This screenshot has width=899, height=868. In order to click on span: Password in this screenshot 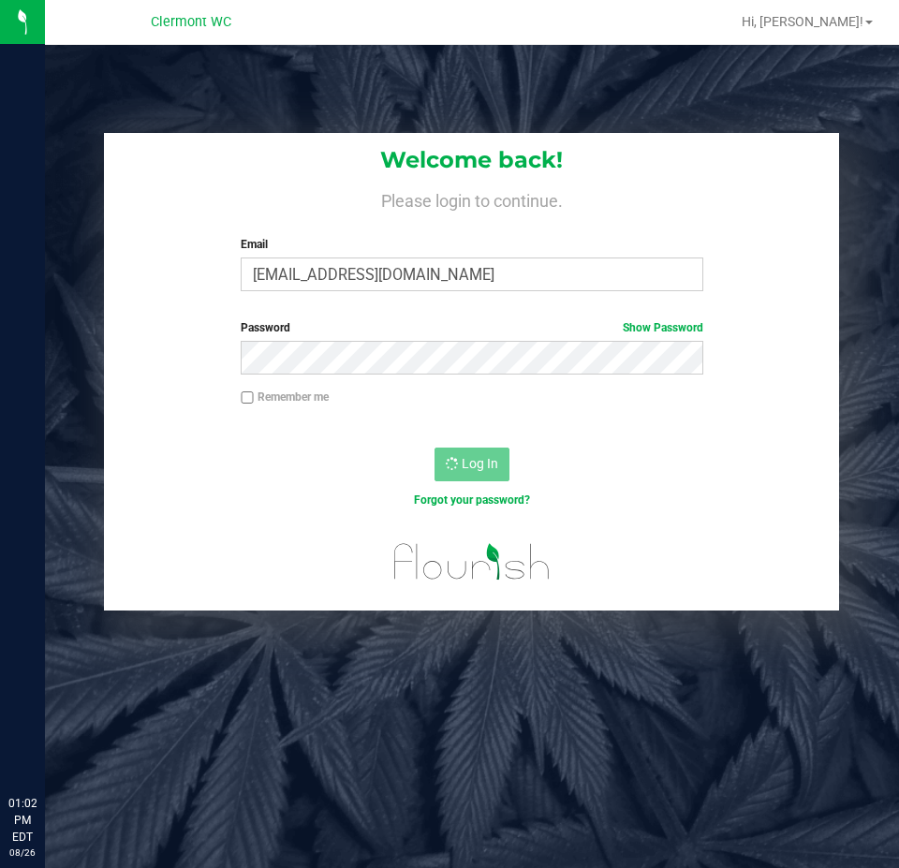, I will do `click(265, 328)`.